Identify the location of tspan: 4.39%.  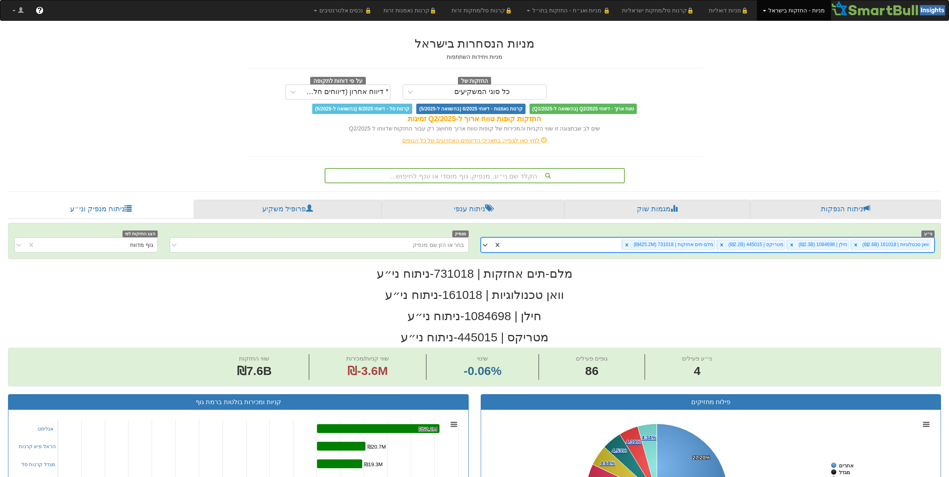
(633, 442).